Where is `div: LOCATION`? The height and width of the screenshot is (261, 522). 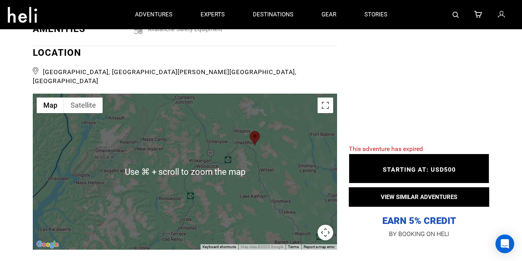
div: LOCATION is located at coordinates (185, 66).